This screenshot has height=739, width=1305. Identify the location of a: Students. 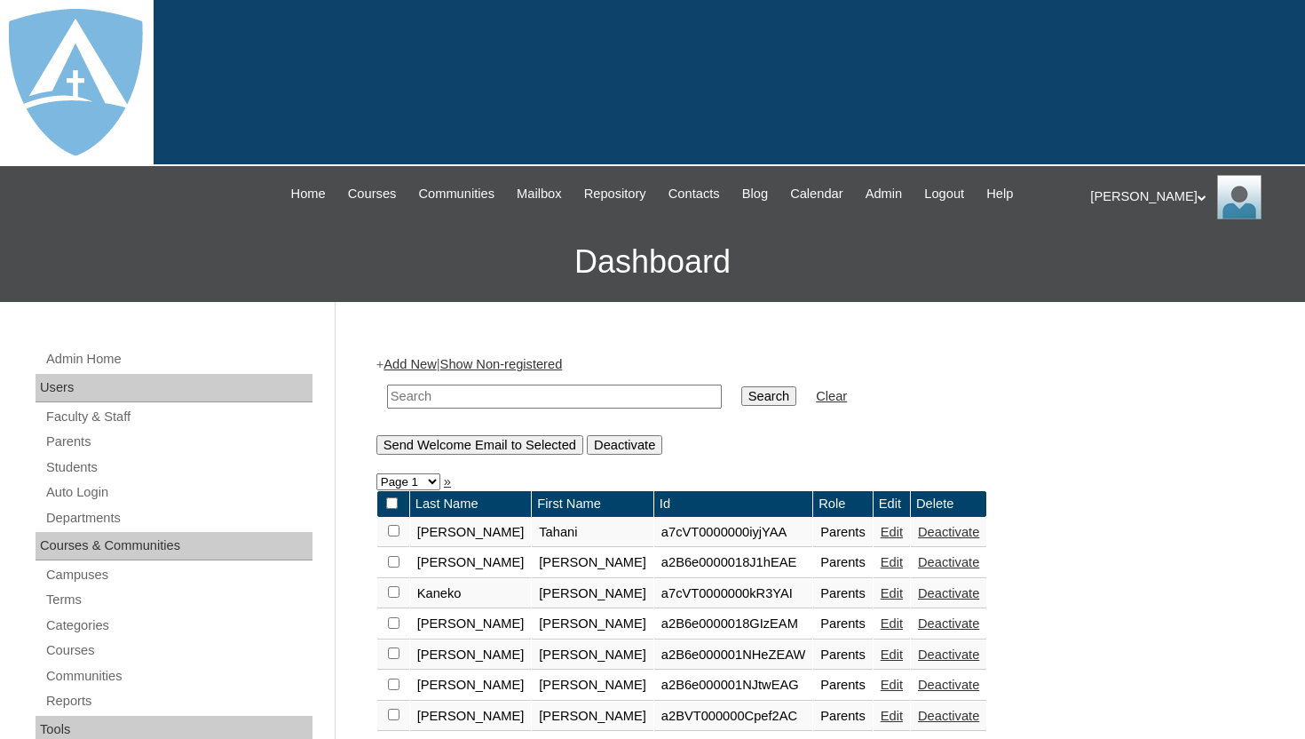
(178, 467).